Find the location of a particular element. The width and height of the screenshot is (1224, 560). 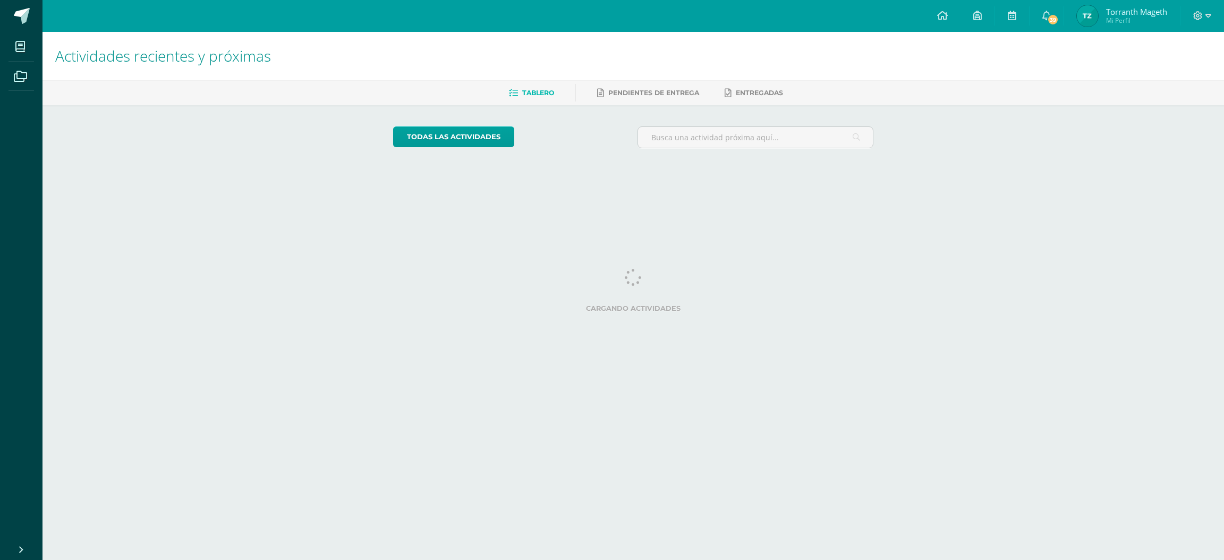

span: Tablero is located at coordinates (538, 92).